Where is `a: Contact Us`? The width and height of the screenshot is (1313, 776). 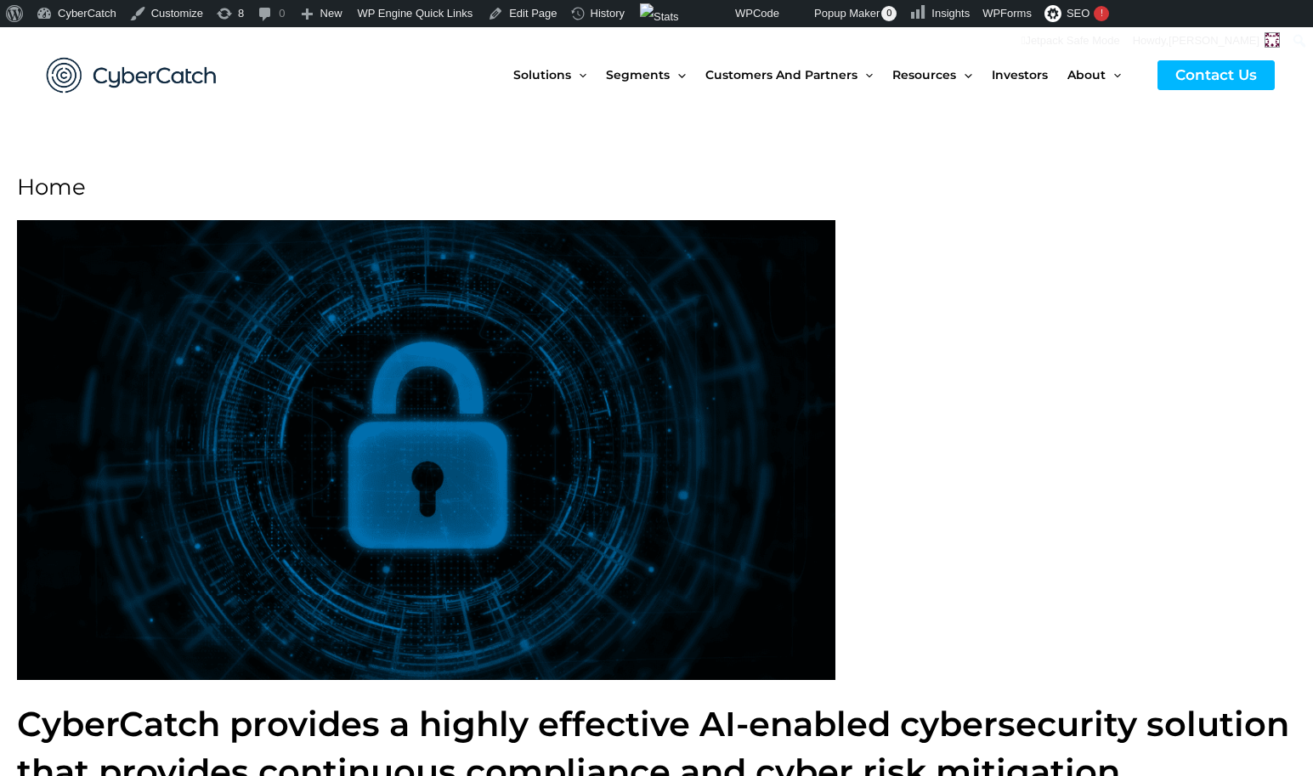
a: Contact Us is located at coordinates (1216, 75).